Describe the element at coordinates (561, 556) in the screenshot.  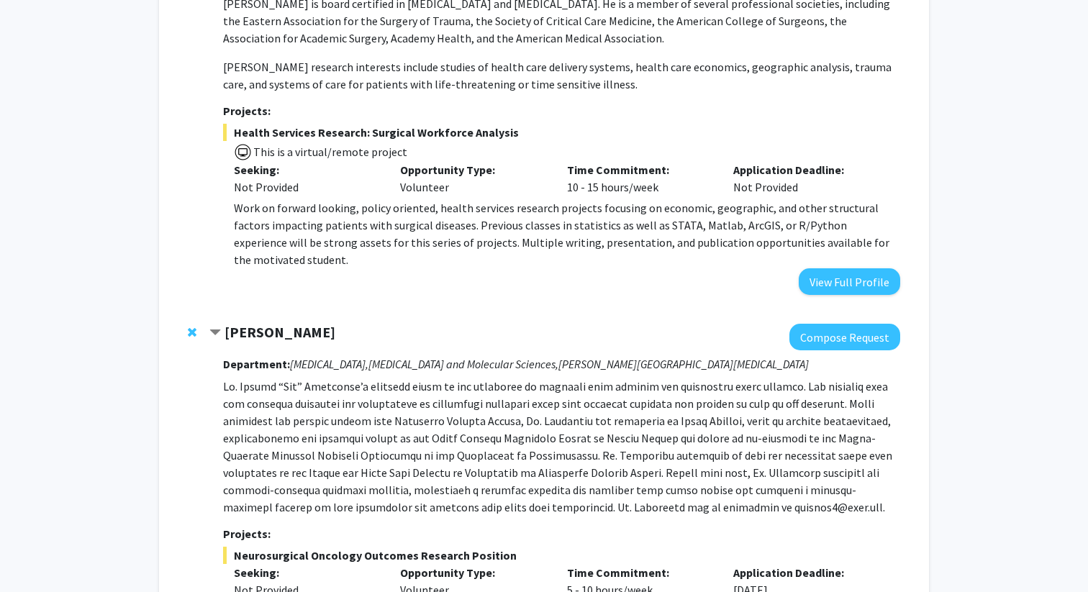
I see `span: Neurosurgical Oncology Outcomes Research Position` at that location.